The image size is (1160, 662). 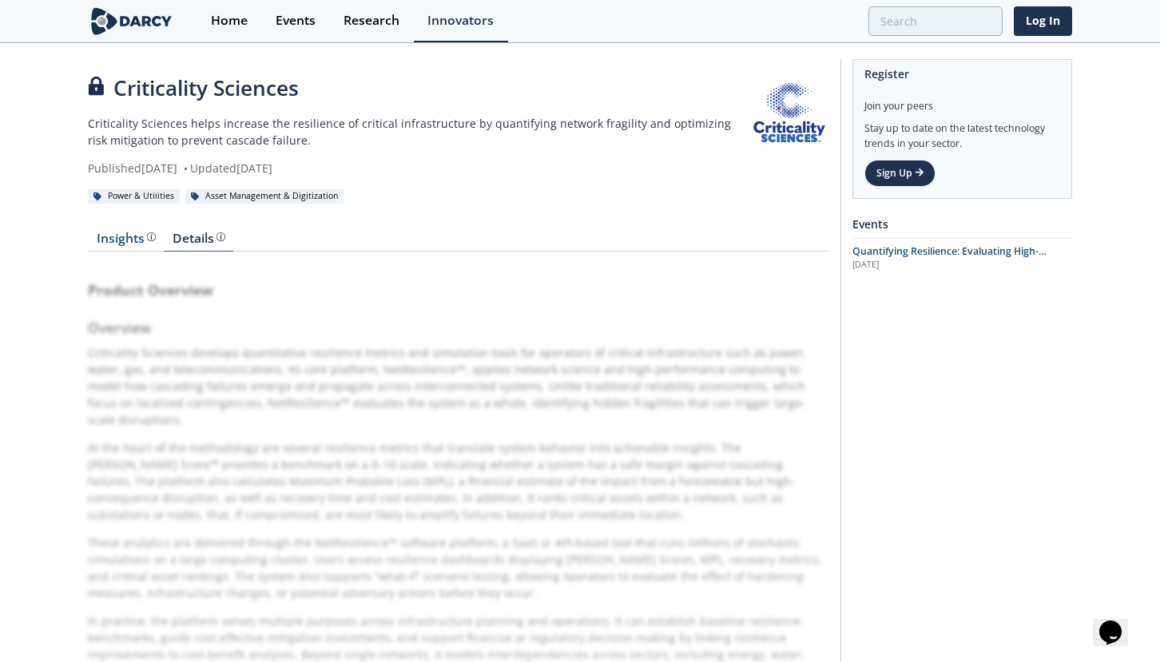 What do you see at coordinates (419, 132) in the screenshot?
I see `p: Criticality Sciences helps increase the resilience of critical infrastructure by quantifying netw...` at bounding box center [419, 132].